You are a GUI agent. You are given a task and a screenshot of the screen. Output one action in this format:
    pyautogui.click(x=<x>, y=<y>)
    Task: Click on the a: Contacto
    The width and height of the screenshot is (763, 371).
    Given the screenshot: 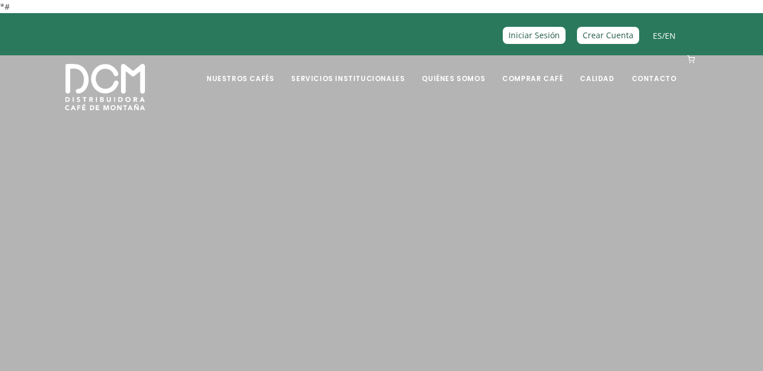 What is the action you would take?
    pyautogui.click(x=654, y=70)
    